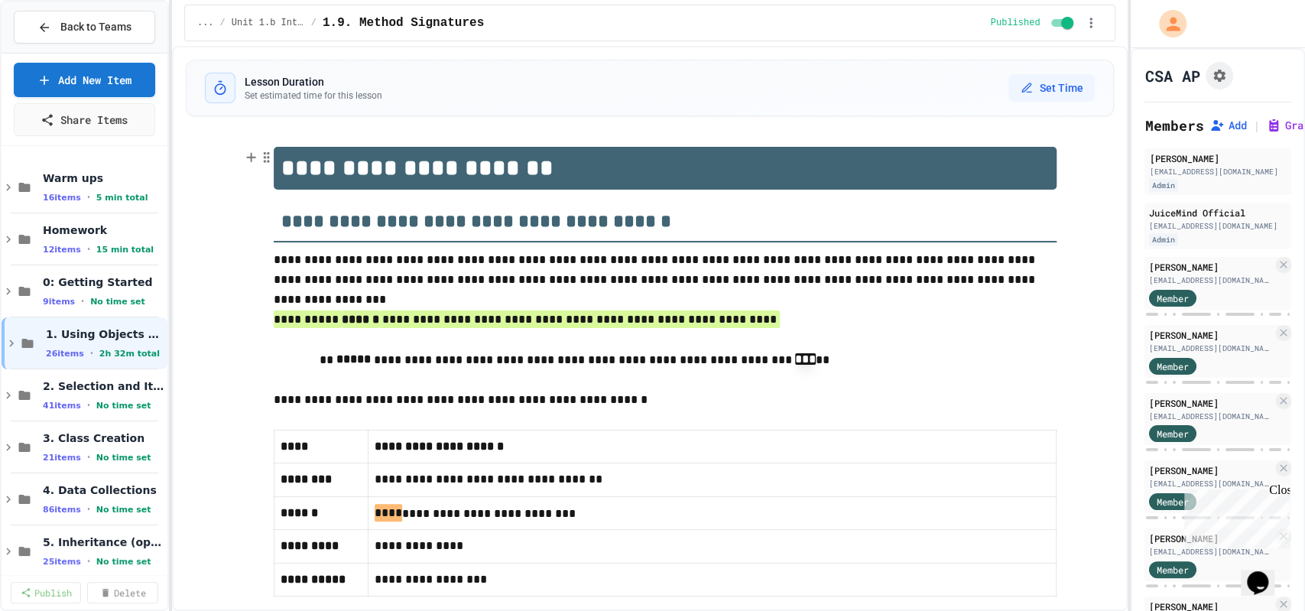 Image resolution: width=1305 pixels, height=611 pixels. What do you see at coordinates (62, 249) in the screenshot?
I see `span: 12 items` at bounding box center [62, 249].